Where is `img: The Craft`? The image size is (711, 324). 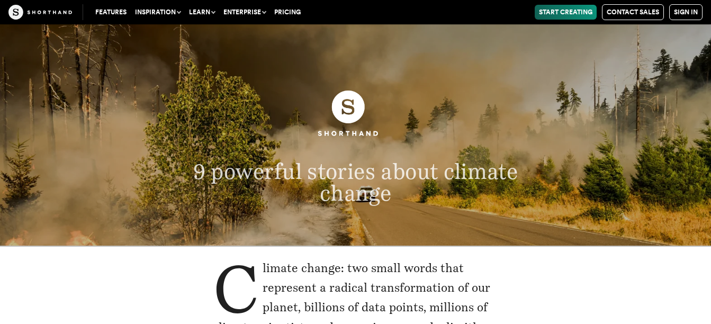 img: The Craft is located at coordinates (40, 12).